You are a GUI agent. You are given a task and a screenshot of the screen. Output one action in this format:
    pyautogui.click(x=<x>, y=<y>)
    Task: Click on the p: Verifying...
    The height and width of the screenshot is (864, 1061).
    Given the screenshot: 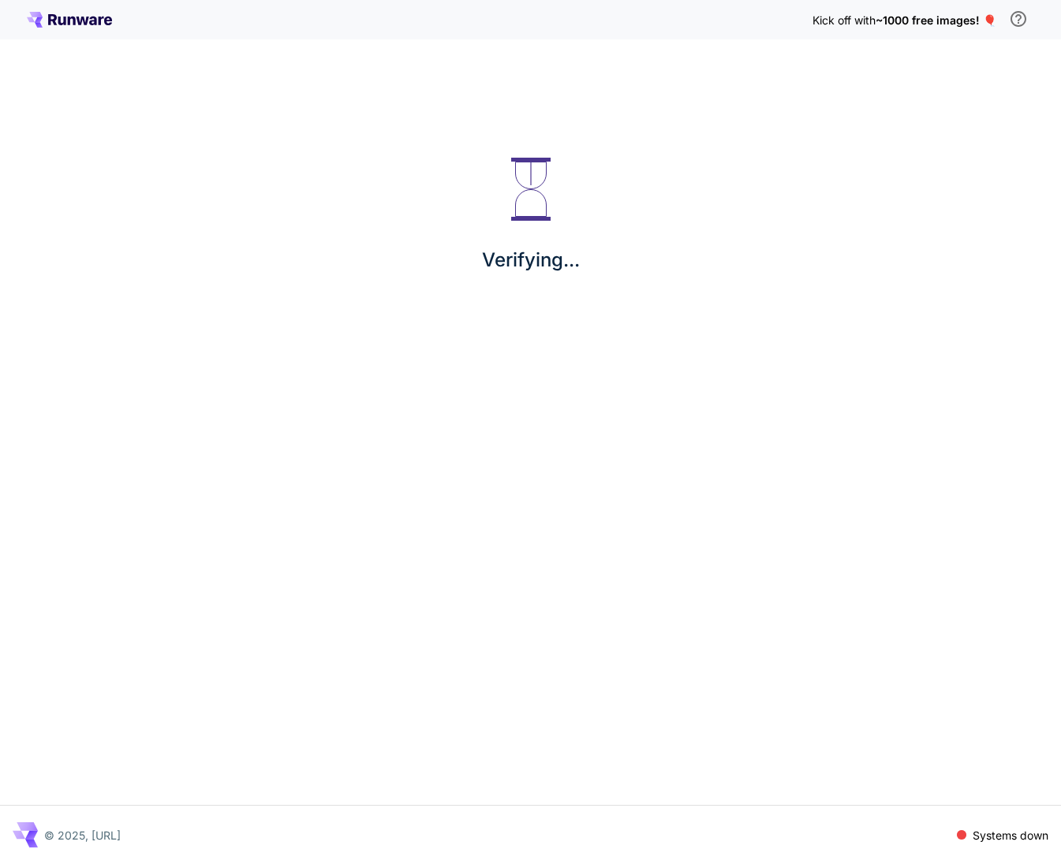 What is the action you would take?
    pyautogui.click(x=531, y=260)
    